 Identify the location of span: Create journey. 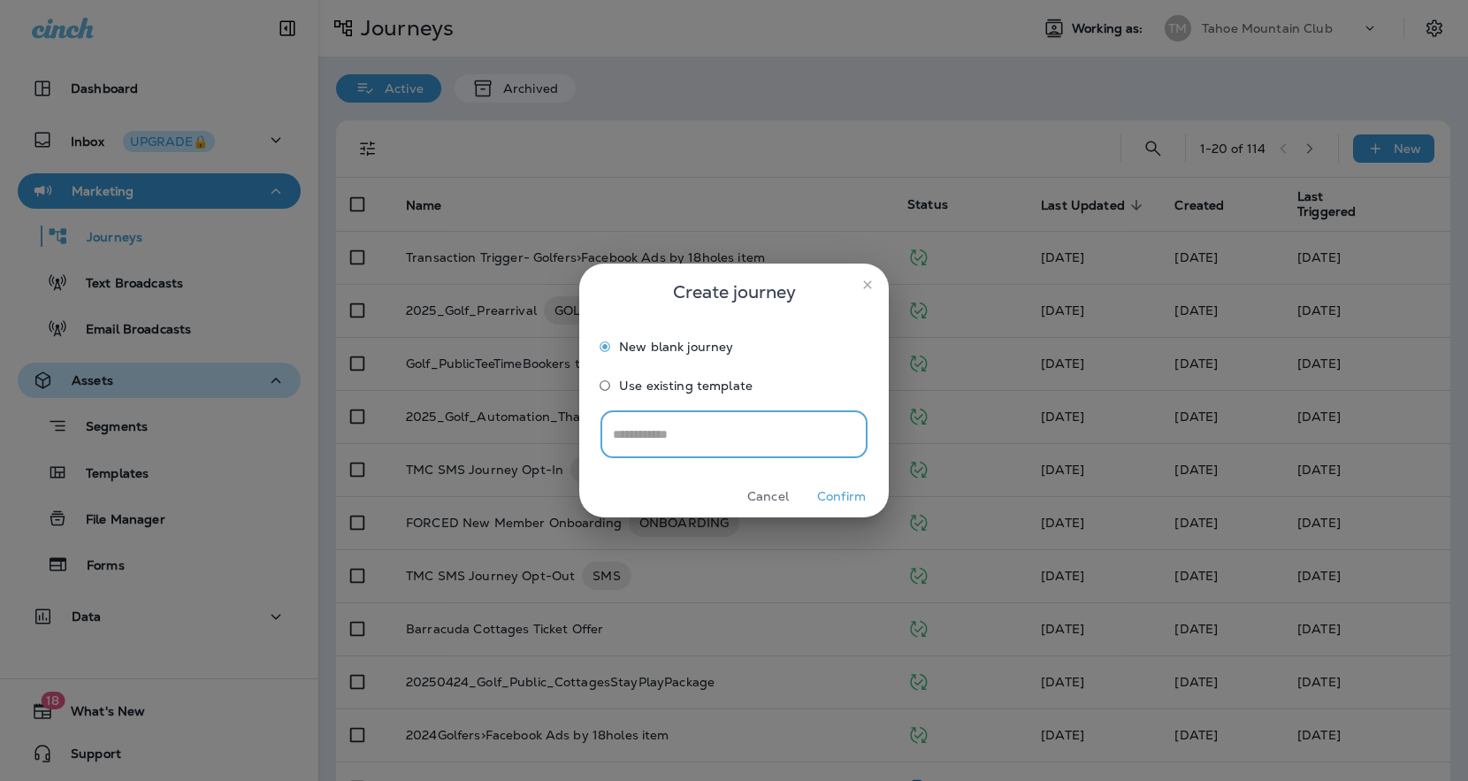
(734, 292).